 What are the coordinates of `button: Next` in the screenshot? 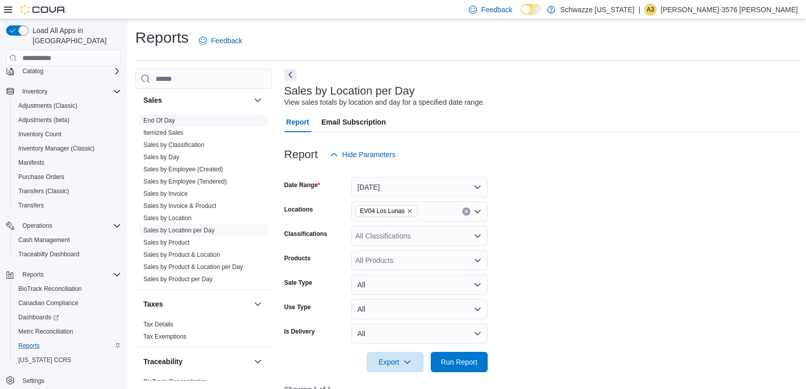 It's located at (290, 75).